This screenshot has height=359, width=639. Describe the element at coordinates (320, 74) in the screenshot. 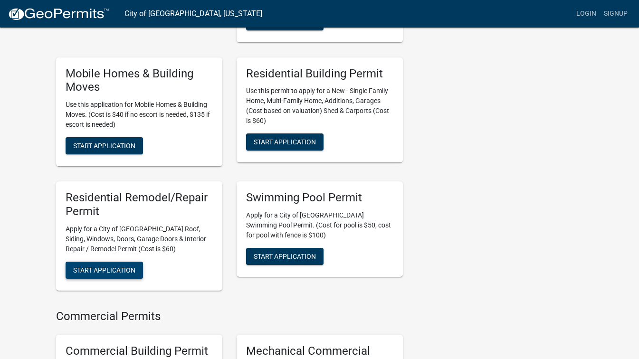

I see `h5: Residential Building Permit` at that location.